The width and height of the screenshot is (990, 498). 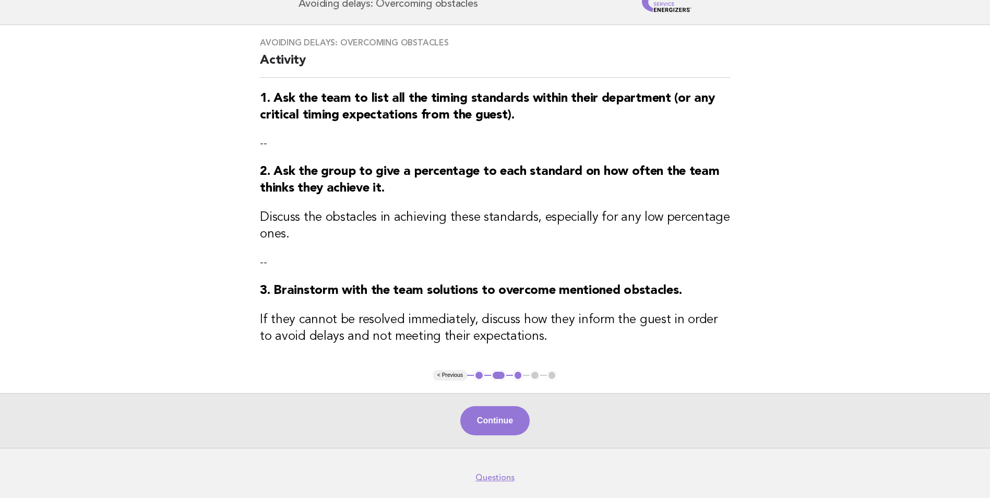 I want to click on strong: 2. Ask the group to give a percentage to each standard on how often the team thinks they achieve it., so click(x=490, y=180).